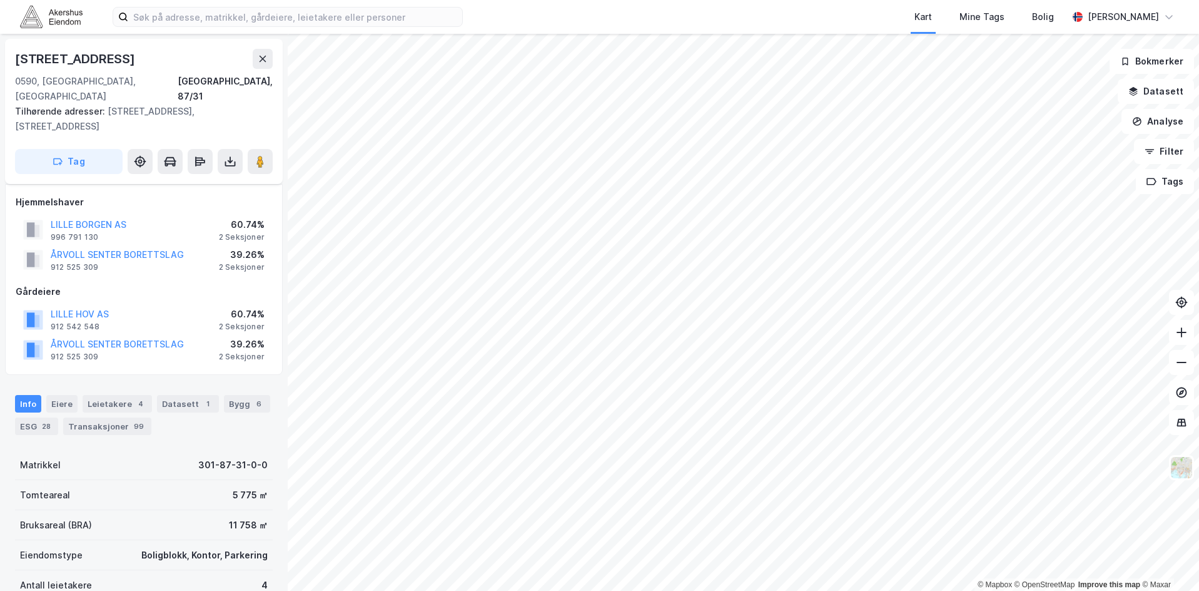 The width and height of the screenshot is (1199, 591). Describe the element at coordinates (61, 111) in the screenshot. I see `span: Tilhørende adresser:` at that location.